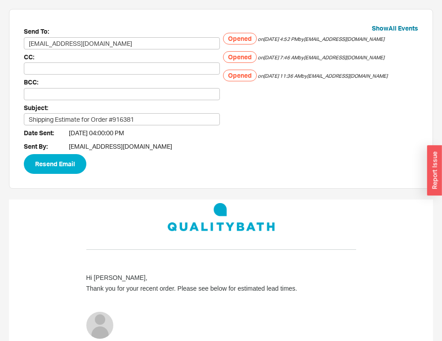 The image size is (442, 341). What do you see at coordinates (46, 31) in the screenshot?
I see `span: Send To:` at bounding box center [46, 31].